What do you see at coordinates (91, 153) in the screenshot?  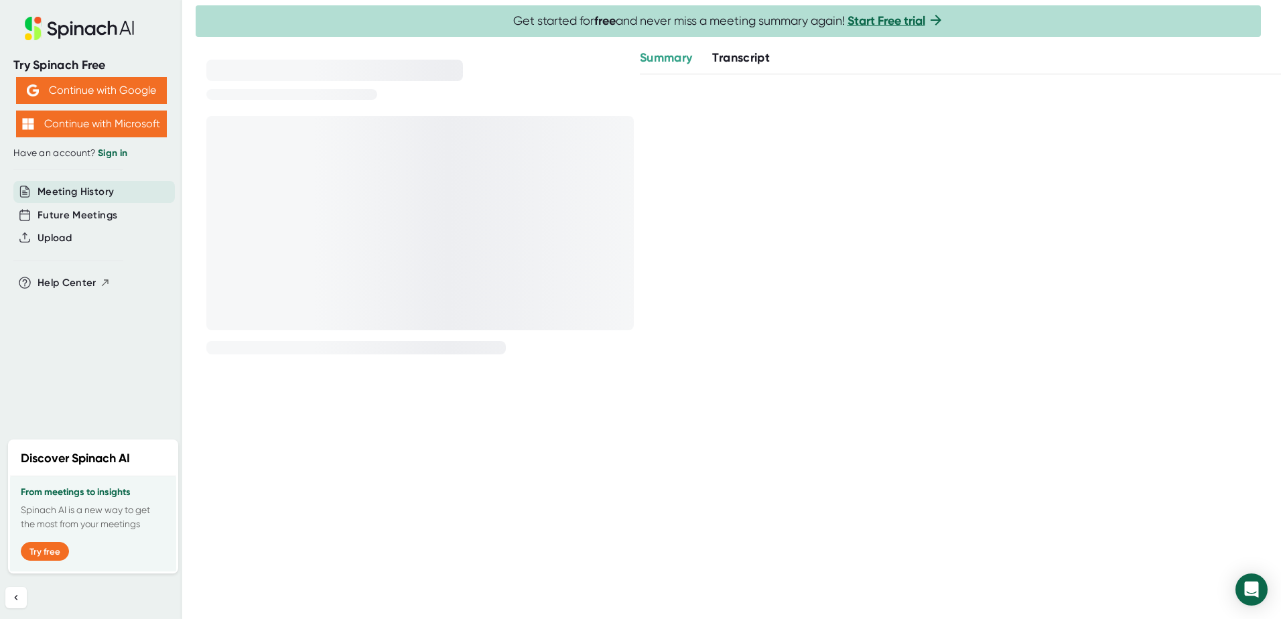 I see `div: Have an account?` at bounding box center [91, 153].